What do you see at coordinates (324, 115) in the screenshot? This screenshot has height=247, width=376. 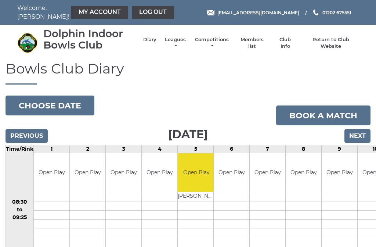 I see `a: Book a match` at bounding box center [324, 115].